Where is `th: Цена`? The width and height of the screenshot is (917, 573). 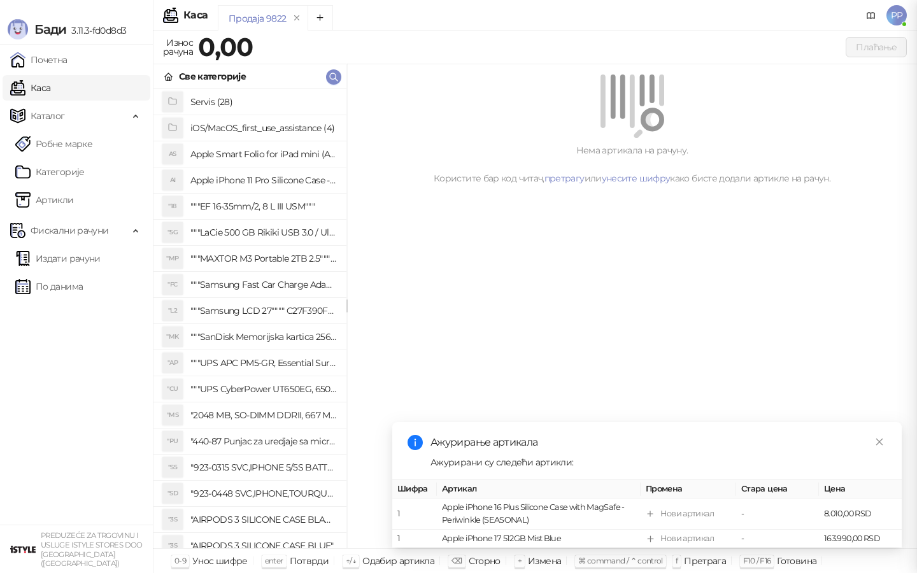
th: Цена is located at coordinates (860, 489).